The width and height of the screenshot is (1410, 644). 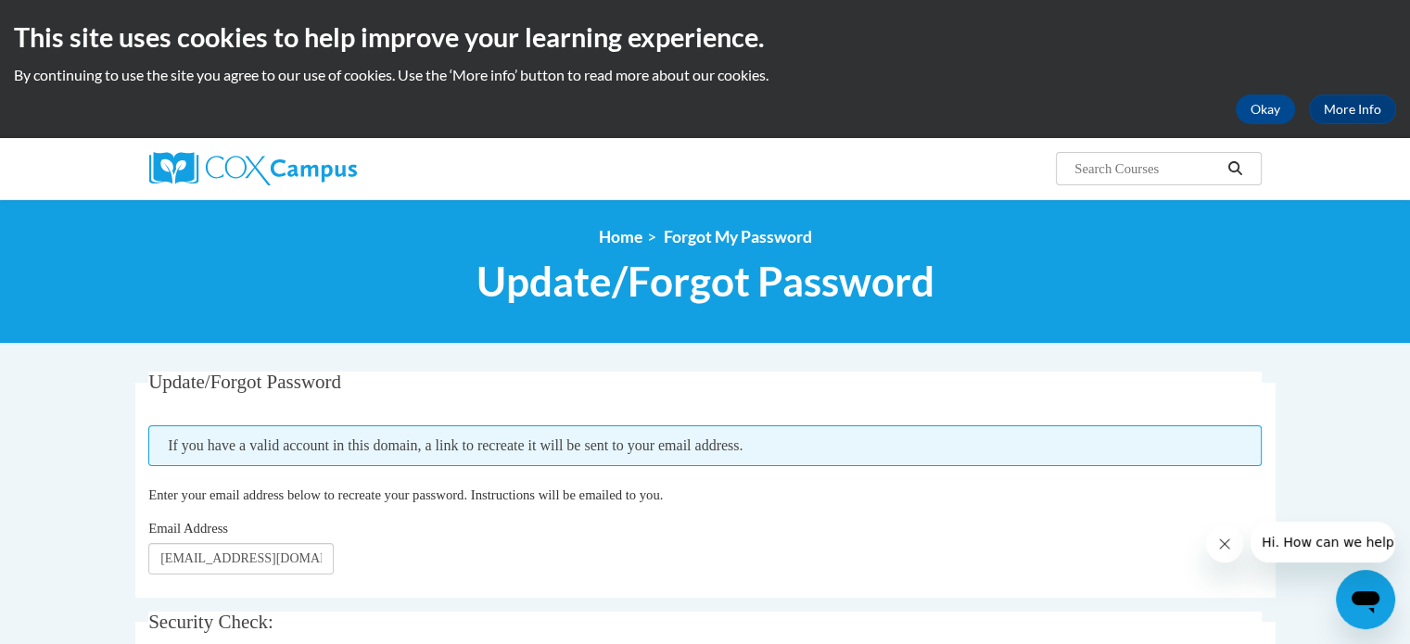 I want to click on button: Okay, so click(x=1265, y=109).